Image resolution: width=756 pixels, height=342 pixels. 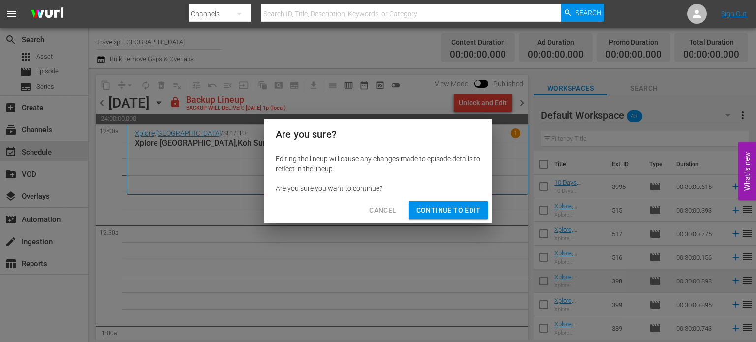 I want to click on span: menu, so click(x=12, y=14).